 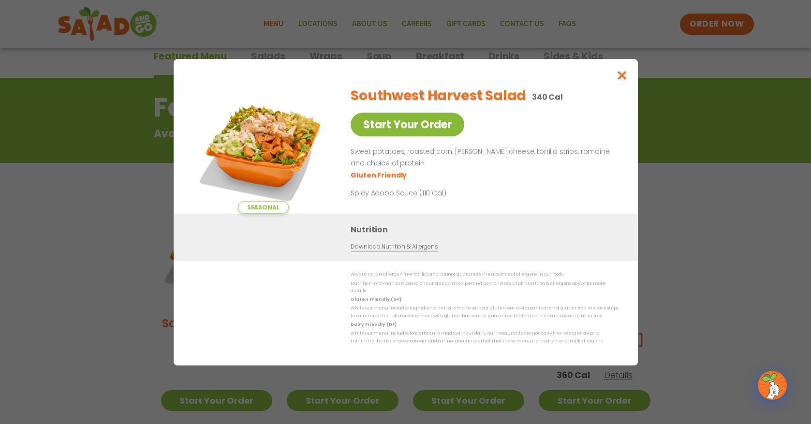 I want to click on a: Start Your Order, so click(x=407, y=124).